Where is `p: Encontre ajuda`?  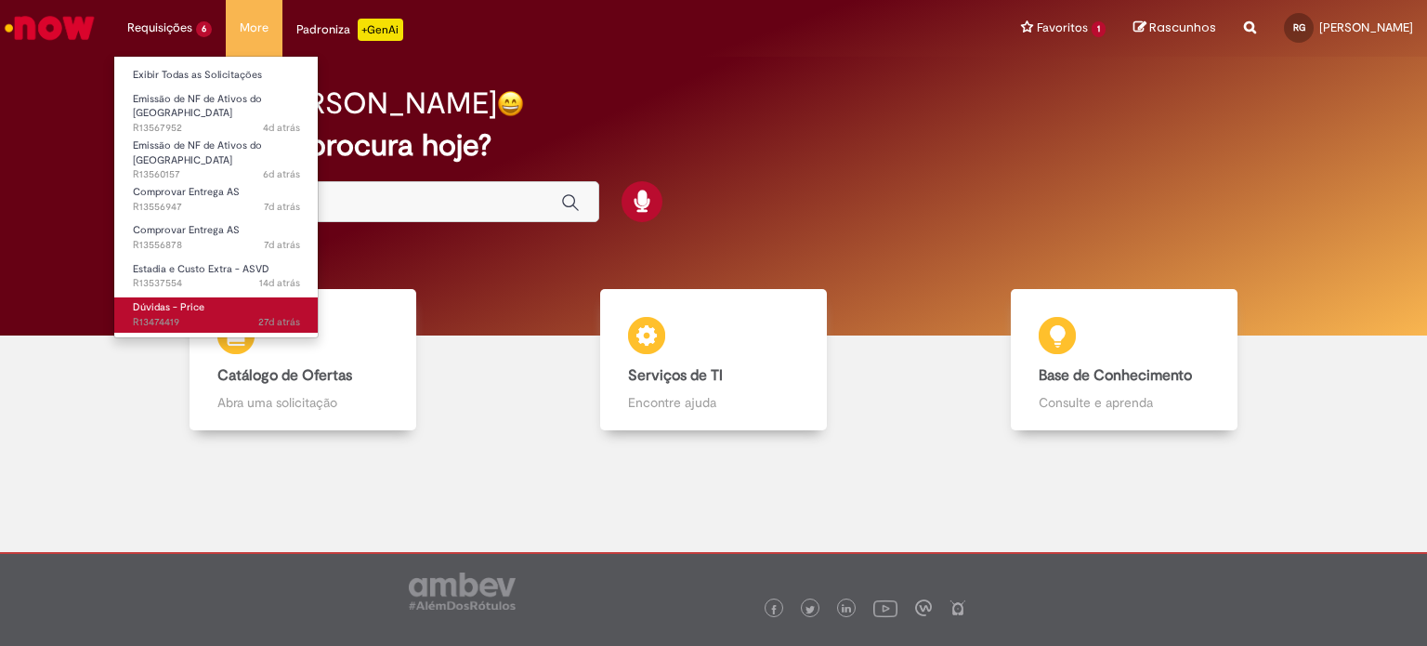
p: Encontre ajuda is located at coordinates (712, 402).